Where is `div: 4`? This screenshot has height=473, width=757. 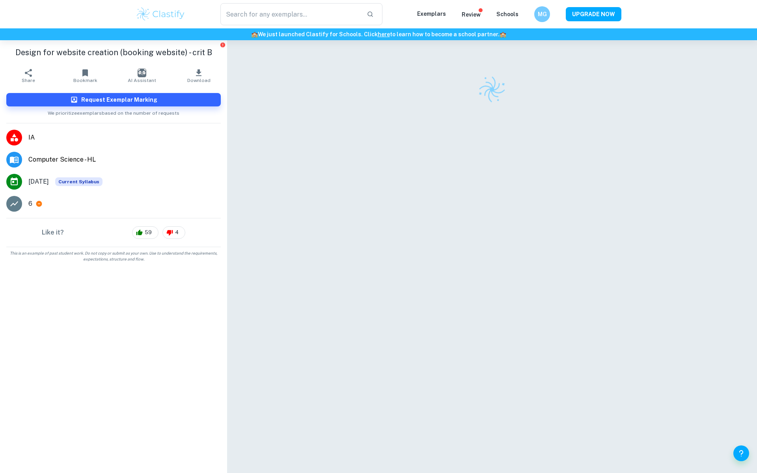 div: 4 is located at coordinates (174, 233).